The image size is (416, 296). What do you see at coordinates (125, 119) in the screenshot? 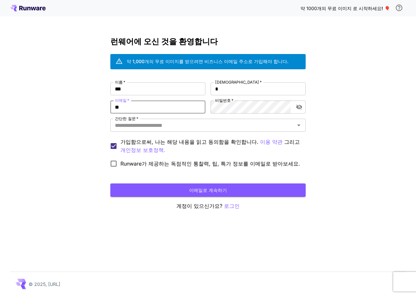
I see `font: 간단한 질문` at bounding box center [125, 119].